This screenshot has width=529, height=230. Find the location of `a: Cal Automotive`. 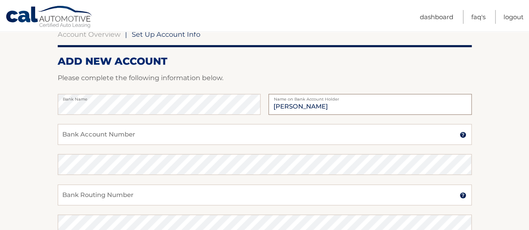

a: Cal Automotive is located at coordinates (49, 18).